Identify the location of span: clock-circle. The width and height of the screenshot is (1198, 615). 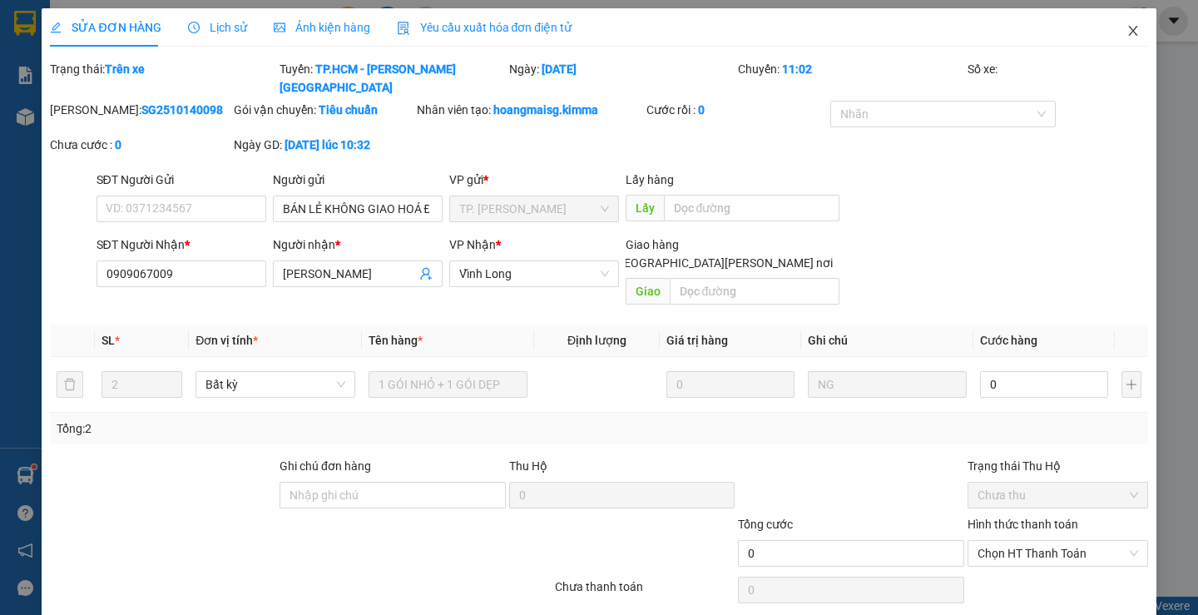
(194, 27).